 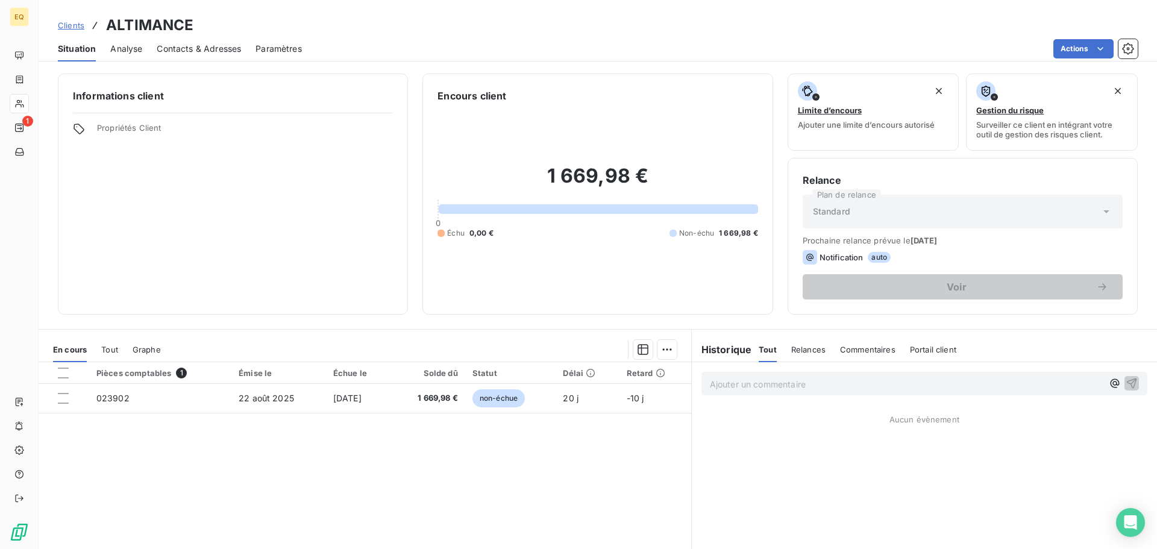 What do you see at coordinates (830, 110) in the screenshot?
I see `span: Limite d’encours` at bounding box center [830, 110].